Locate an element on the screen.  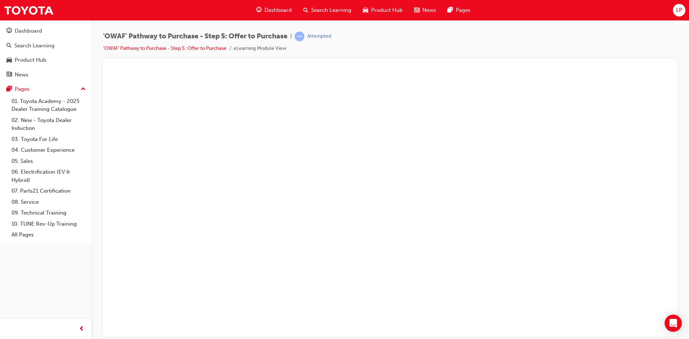
a: 10. TUNE Rev-Up Training is located at coordinates (48, 224).